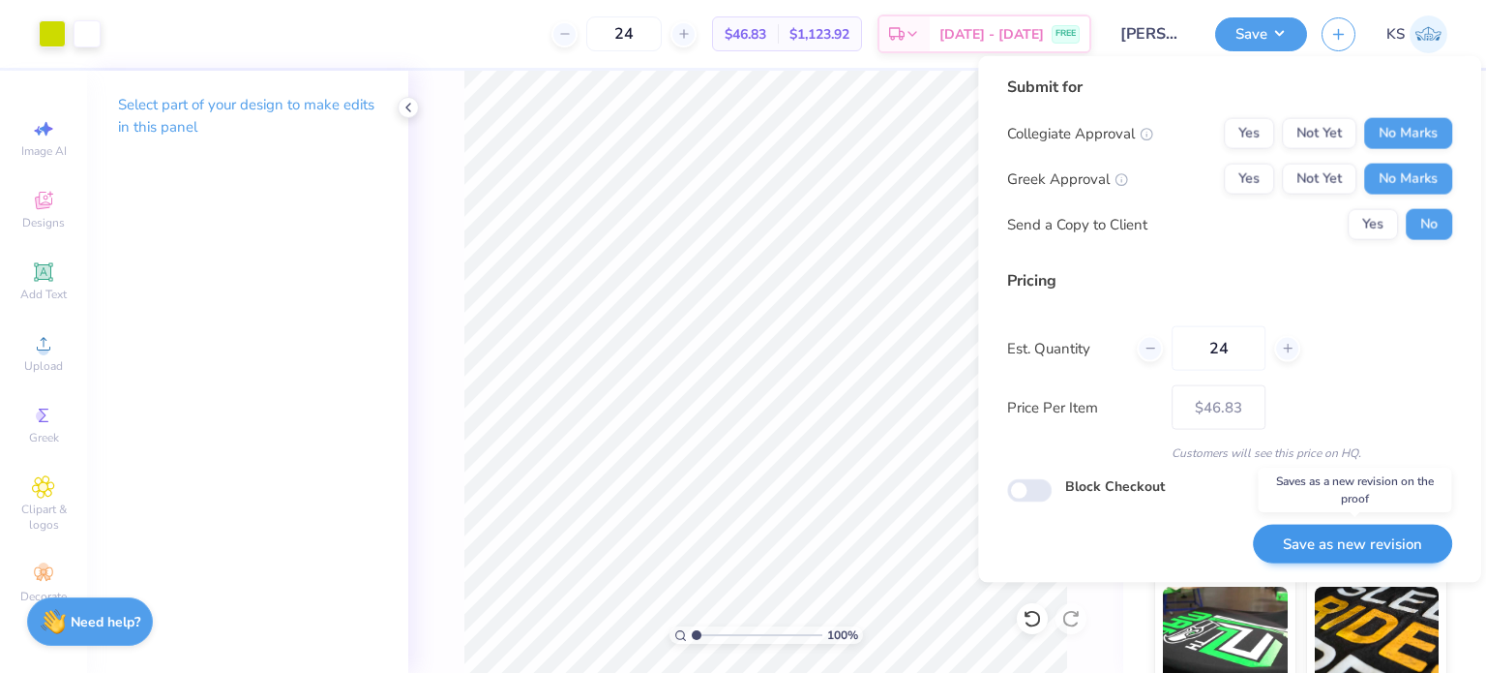 This screenshot has width=1486, height=673. What do you see at coordinates (1428, 34) in the screenshot?
I see `img: Karun Salgotra` at bounding box center [1428, 34].